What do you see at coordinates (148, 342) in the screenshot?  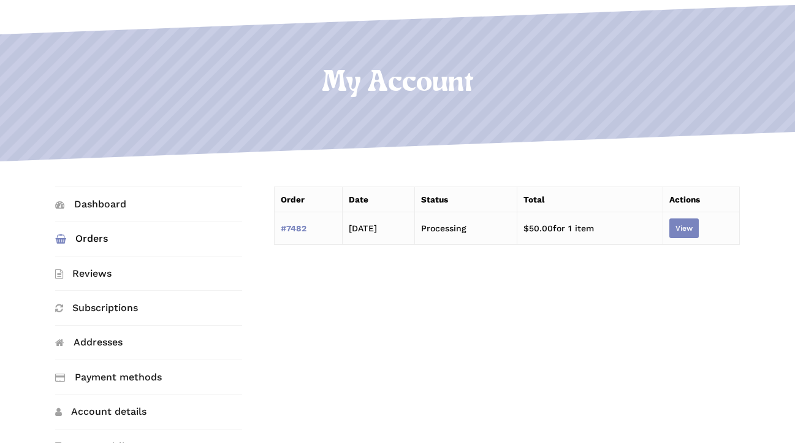 I see `a: Addresses` at bounding box center [148, 342].